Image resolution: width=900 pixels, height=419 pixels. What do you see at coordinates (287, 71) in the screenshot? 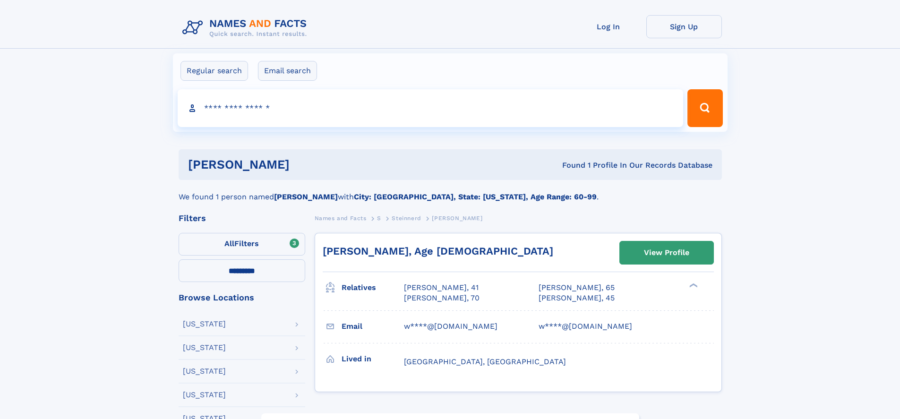
I see `label: Email search` at bounding box center [287, 71].